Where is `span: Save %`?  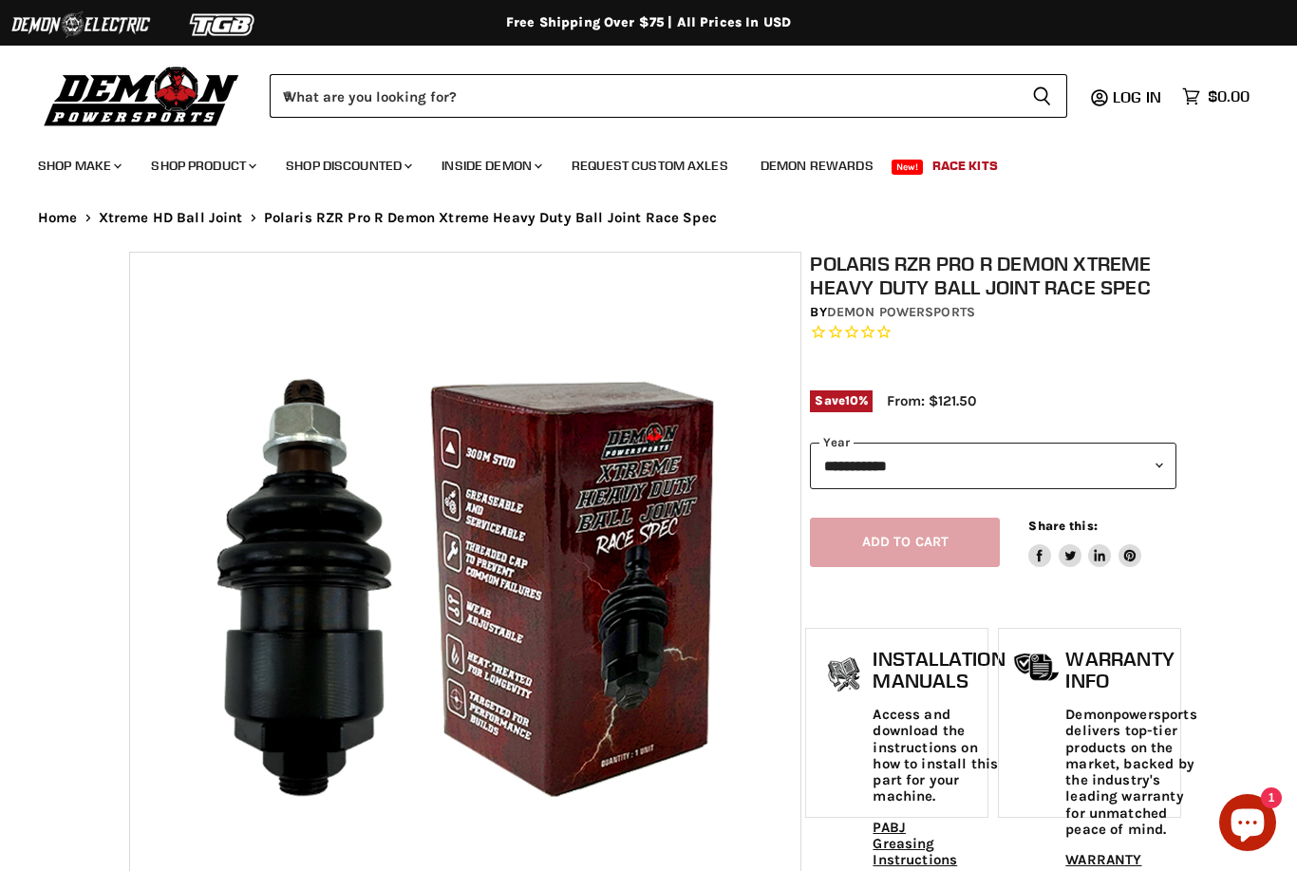 span: Save % is located at coordinates (841, 401).